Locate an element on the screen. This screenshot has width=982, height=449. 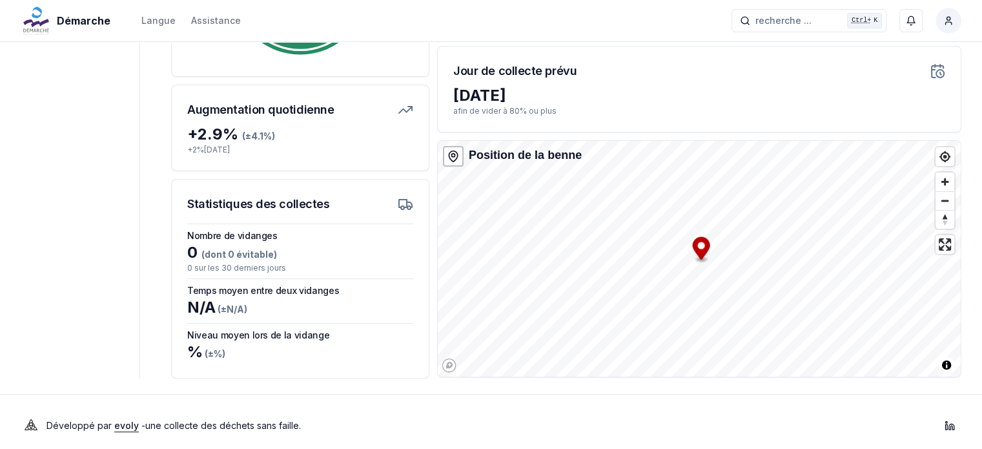
a: Démarche is located at coordinates (68, 21).